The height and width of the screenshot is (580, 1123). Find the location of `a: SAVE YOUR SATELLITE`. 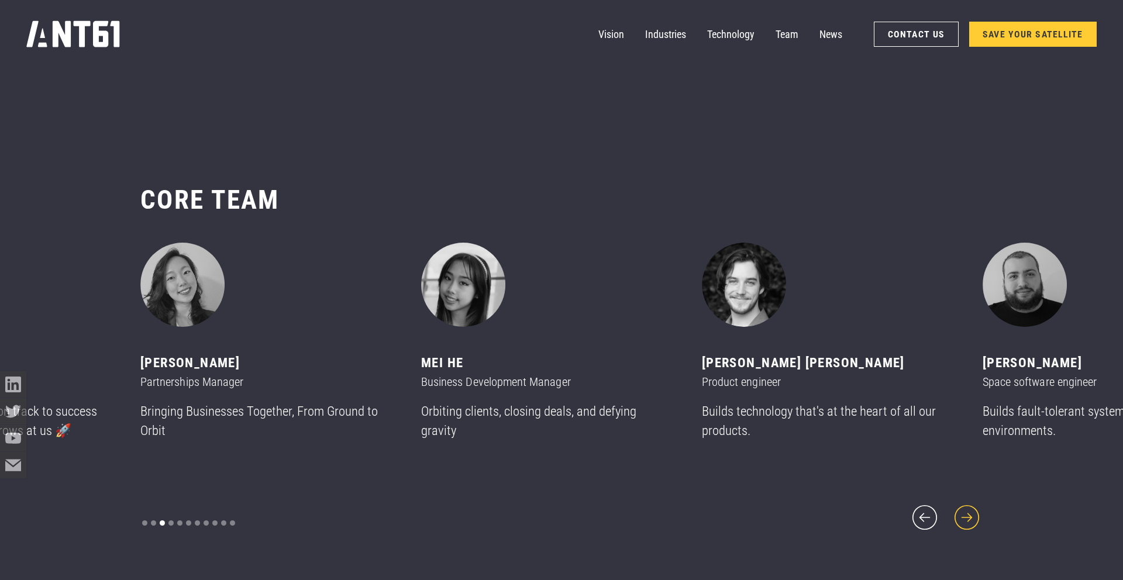

a: SAVE YOUR SATELLITE is located at coordinates (1033, 35).